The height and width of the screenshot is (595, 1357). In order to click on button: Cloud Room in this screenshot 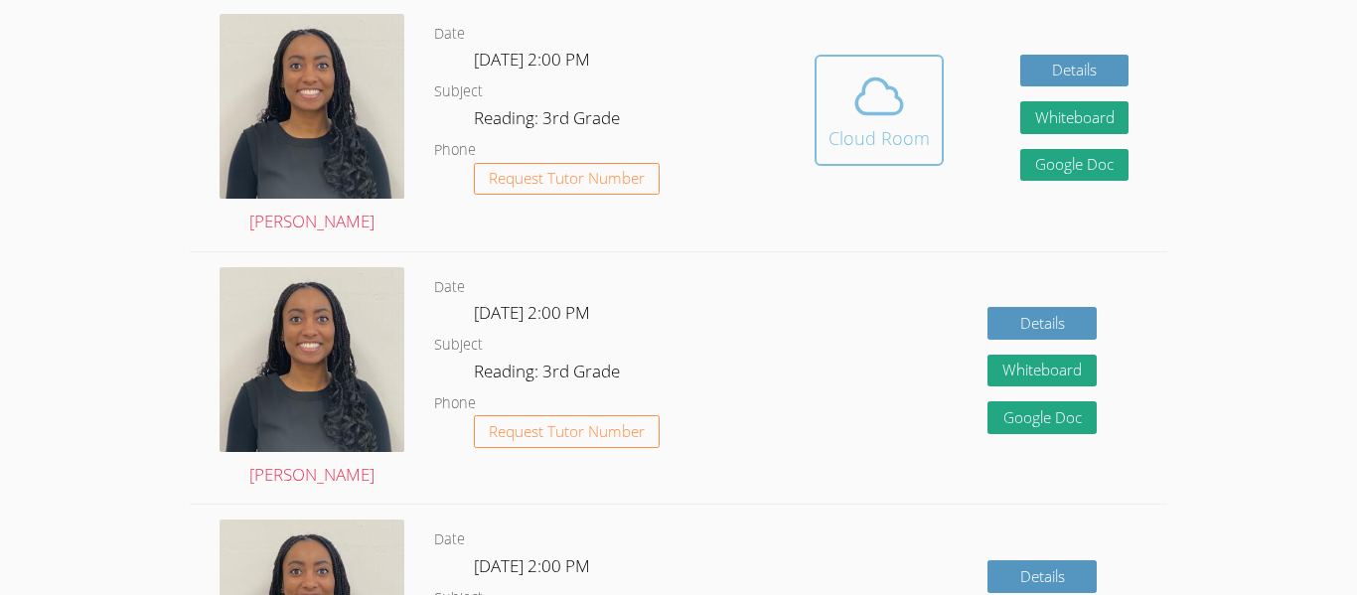, I will do `click(879, 110)`.